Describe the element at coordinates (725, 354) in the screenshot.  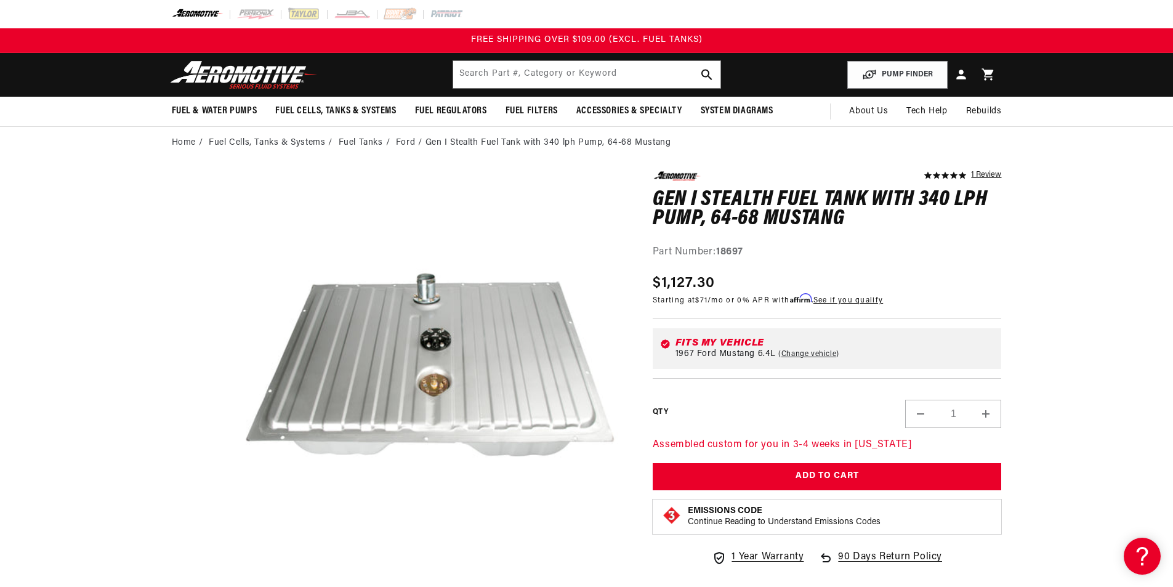
I see `span: 1967 Ford Mustang 6.4L` at that location.